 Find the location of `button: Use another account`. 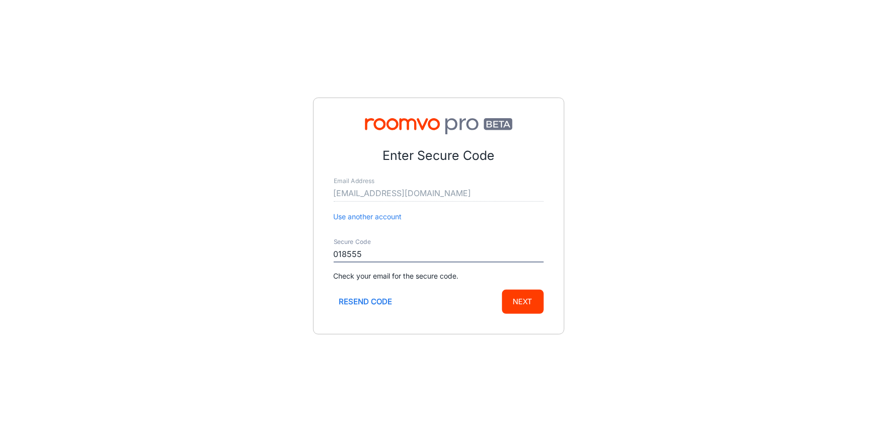

button: Use another account is located at coordinates (368, 217).